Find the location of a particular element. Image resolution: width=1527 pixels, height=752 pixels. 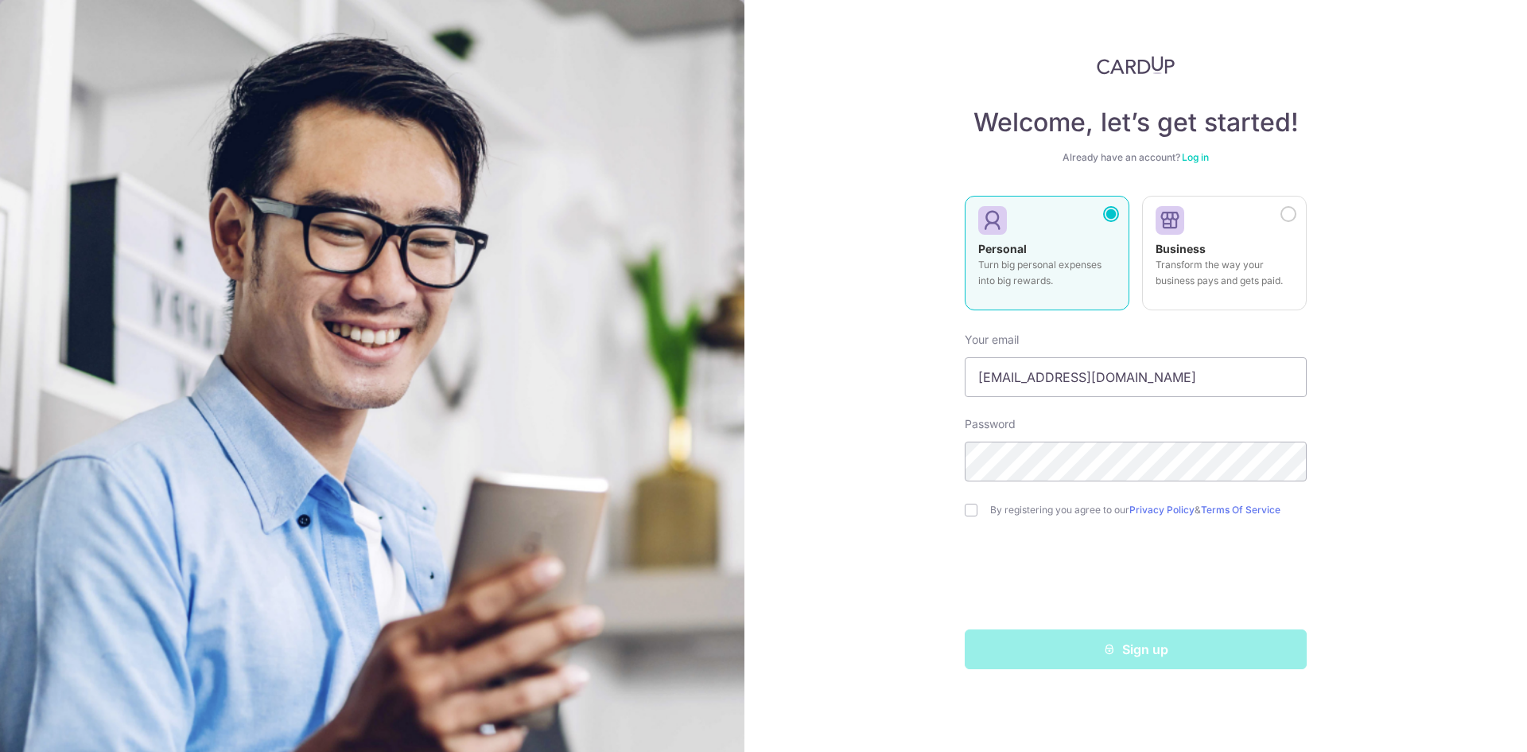

img: CardUp Logo is located at coordinates (1136, 65).